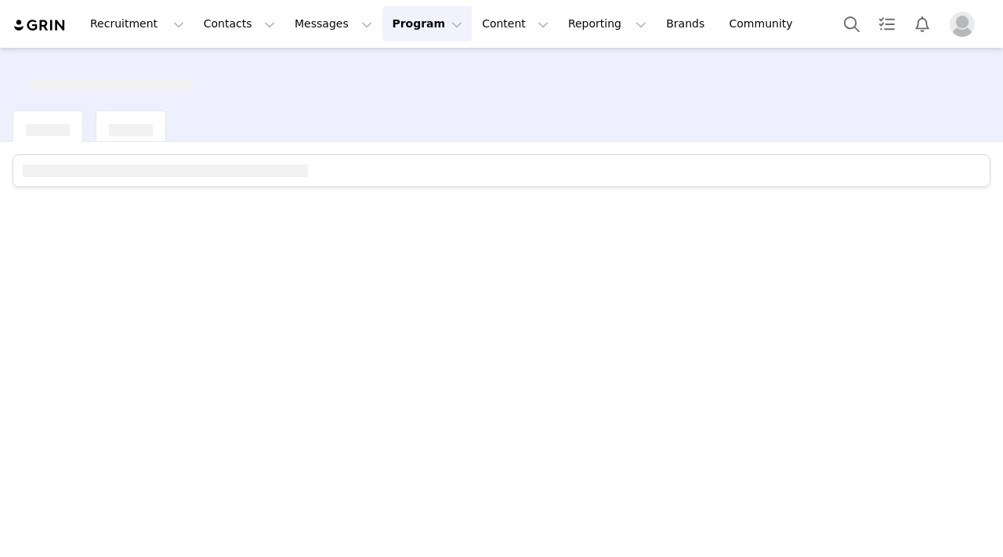 Image resolution: width=1003 pixels, height=557 pixels. What do you see at coordinates (239, 24) in the screenshot?
I see `button: Contacts` at bounding box center [239, 24].